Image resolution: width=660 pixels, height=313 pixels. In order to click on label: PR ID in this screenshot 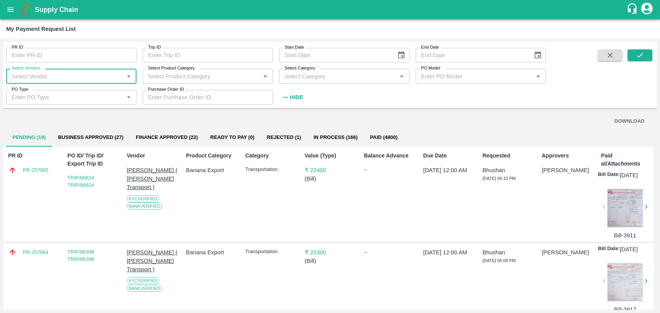, I will do `click(17, 48)`.